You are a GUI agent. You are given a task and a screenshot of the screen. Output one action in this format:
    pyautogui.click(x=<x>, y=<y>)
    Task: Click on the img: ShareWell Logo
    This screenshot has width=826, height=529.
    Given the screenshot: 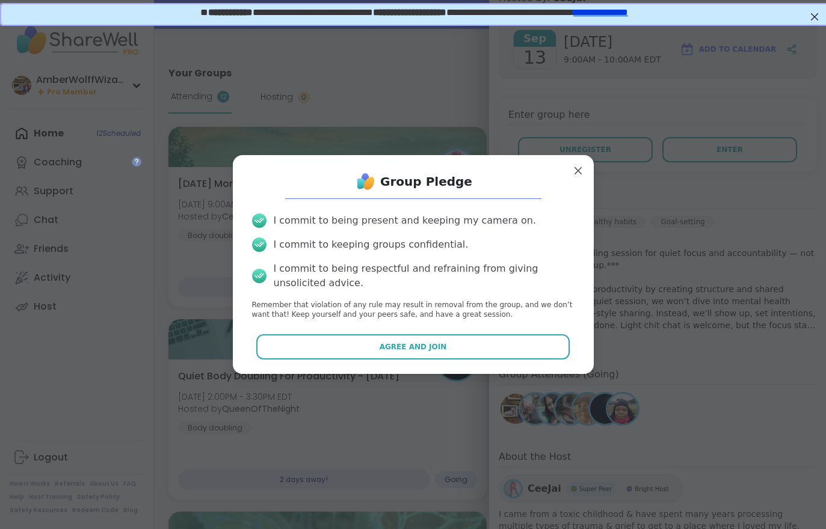 What is the action you would take?
    pyautogui.click(x=366, y=182)
    